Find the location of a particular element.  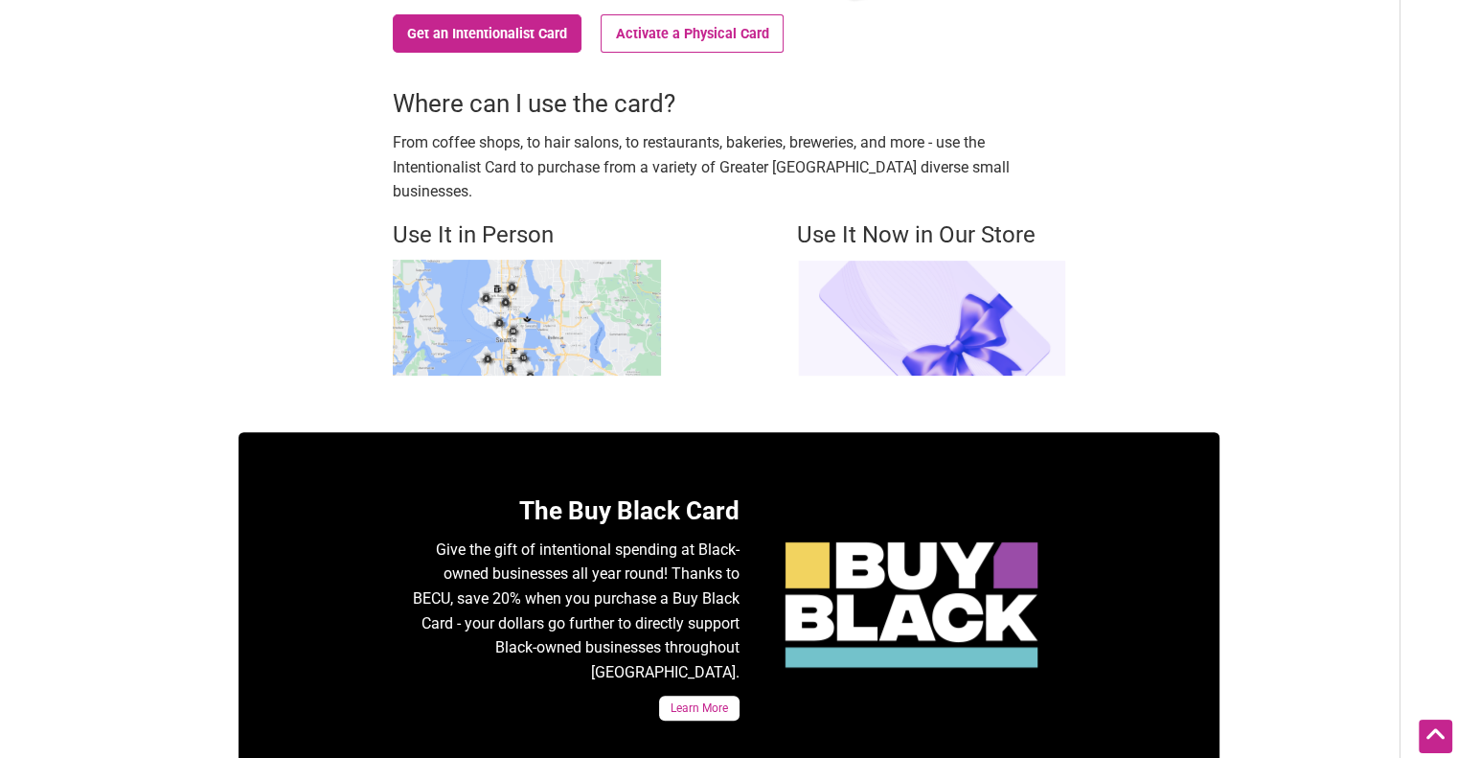

p: From coffee shops, to hair salons, to restaurants, bakeries, breweries, and more - use the Intent... is located at coordinates (729, 167).